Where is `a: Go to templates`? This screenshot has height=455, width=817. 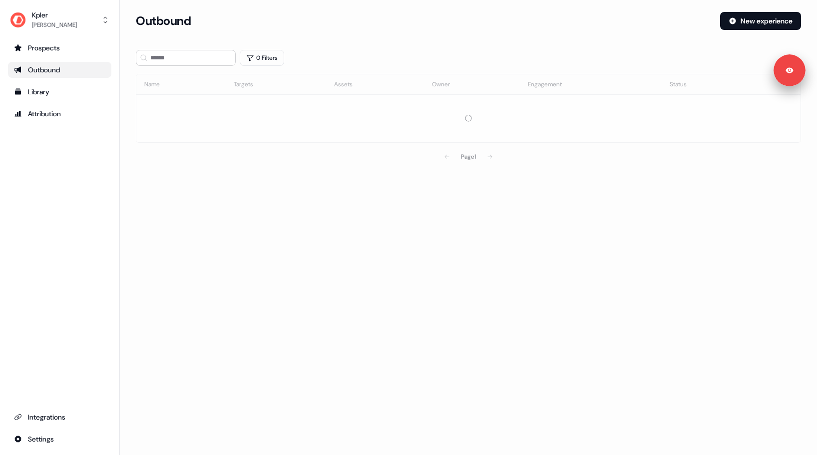
a: Go to templates is located at coordinates (59, 92).